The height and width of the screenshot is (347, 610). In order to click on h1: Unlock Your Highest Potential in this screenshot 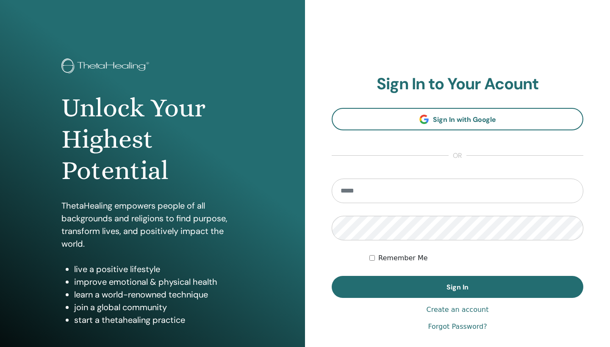, I will do `click(152, 139)`.